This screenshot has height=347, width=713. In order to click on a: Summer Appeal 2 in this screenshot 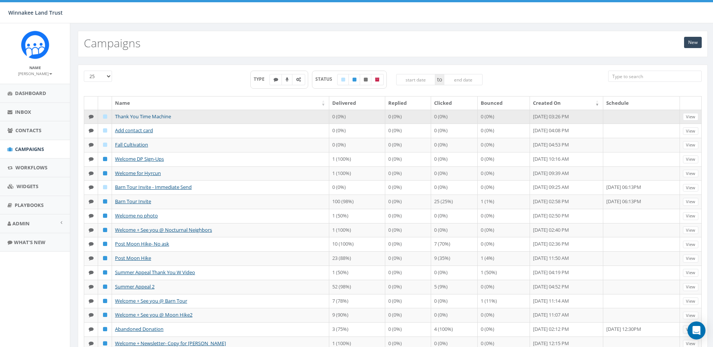, I will do `click(135, 287)`.